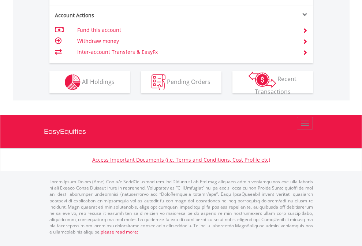  Describe the element at coordinates (189, 81) in the screenshot. I see `span: Pending Orders` at that location.